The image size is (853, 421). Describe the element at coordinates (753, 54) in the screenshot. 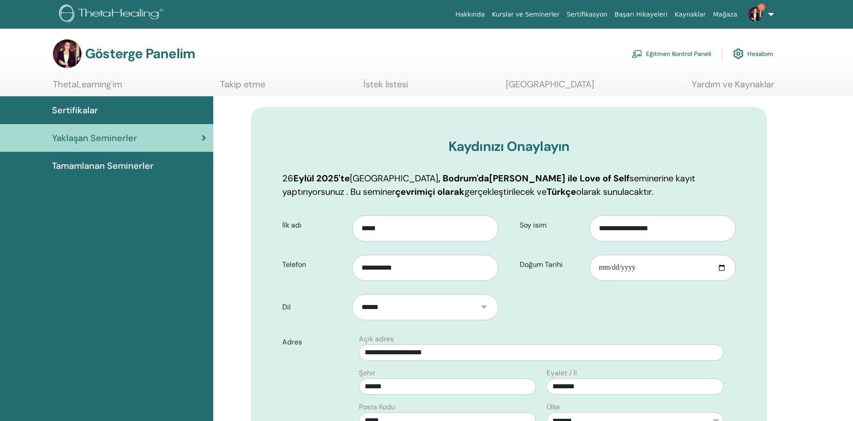

I see `a: Hesabım` at that location.